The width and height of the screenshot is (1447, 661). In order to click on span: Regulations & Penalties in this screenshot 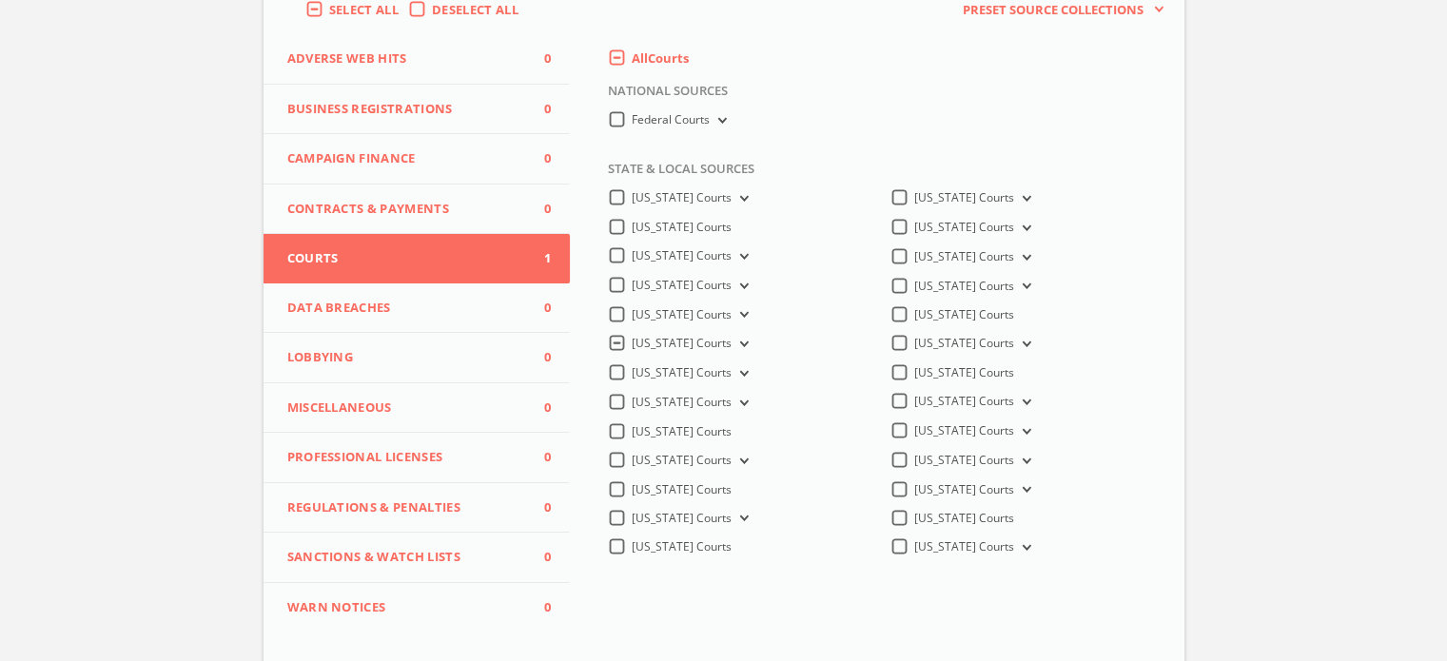, I will do `click(405, 508)`.